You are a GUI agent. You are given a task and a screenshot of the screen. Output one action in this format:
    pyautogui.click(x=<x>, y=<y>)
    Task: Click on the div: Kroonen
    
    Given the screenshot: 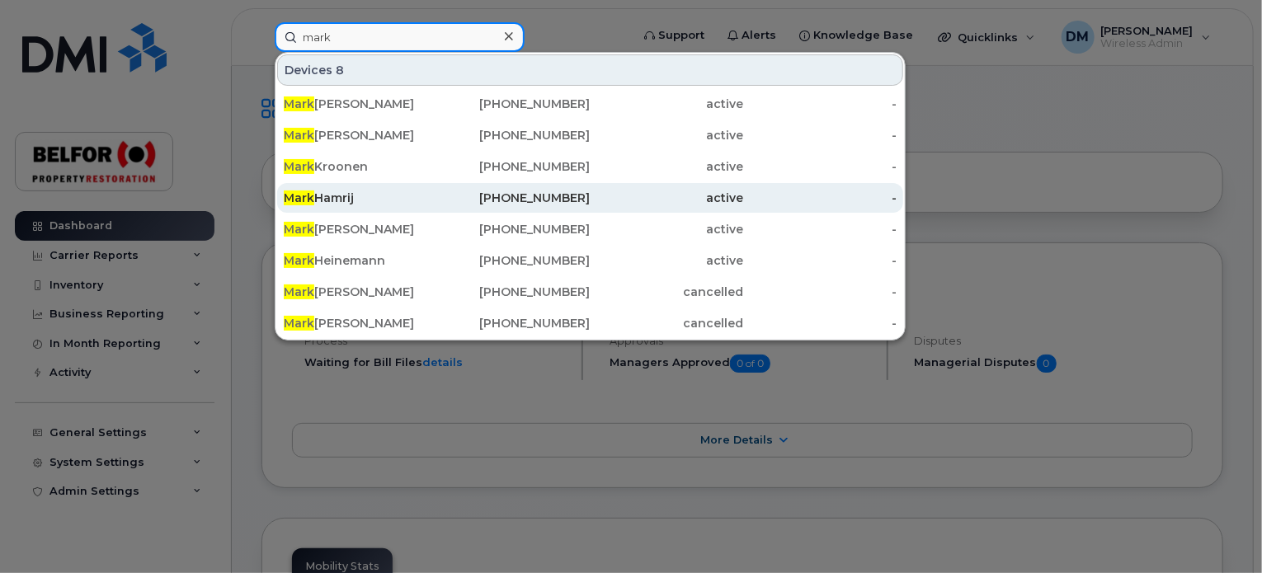 What is the action you would take?
    pyautogui.click(x=361, y=167)
    